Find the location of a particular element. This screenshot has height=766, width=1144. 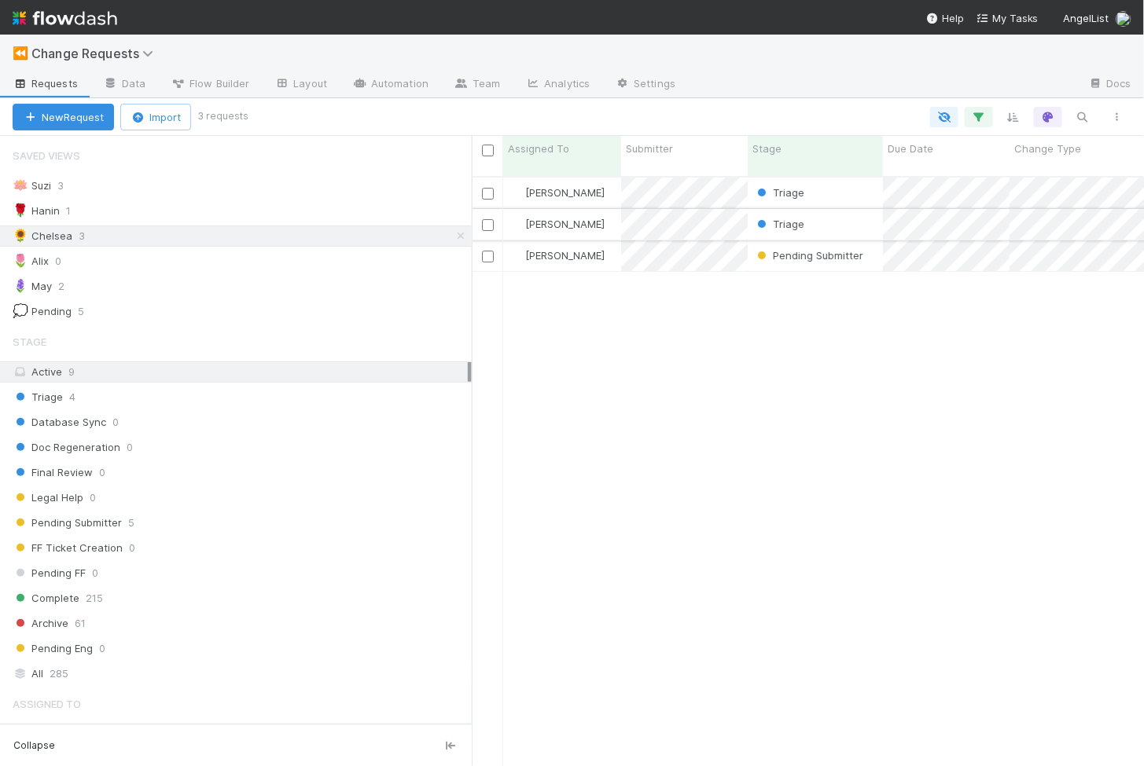

button: Import is located at coordinates (156, 117).